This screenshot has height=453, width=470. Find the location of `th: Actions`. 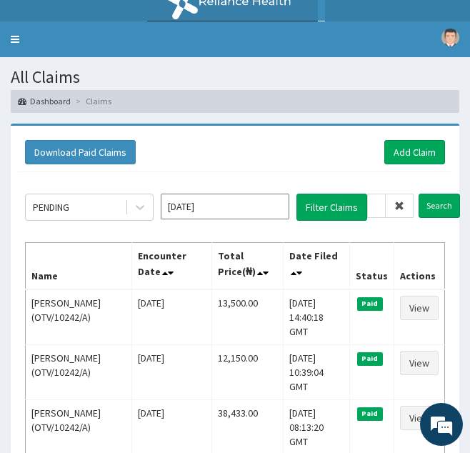

th: Actions is located at coordinates (419, 266).